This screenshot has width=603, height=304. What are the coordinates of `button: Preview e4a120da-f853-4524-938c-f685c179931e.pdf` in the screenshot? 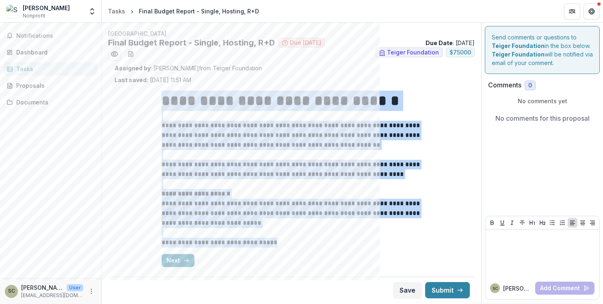 It's located at (115, 54).